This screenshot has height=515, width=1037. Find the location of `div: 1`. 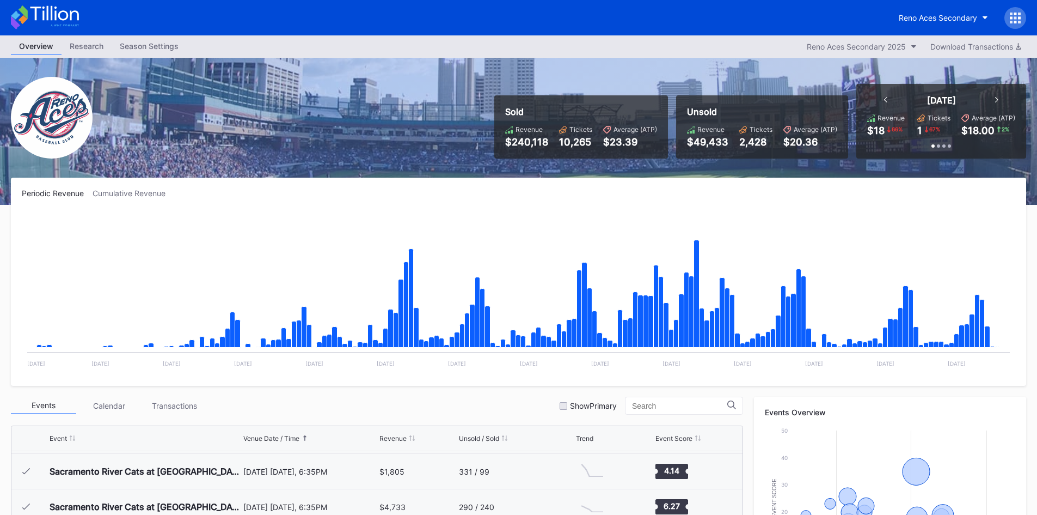

div: 1 is located at coordinates (920, 130).